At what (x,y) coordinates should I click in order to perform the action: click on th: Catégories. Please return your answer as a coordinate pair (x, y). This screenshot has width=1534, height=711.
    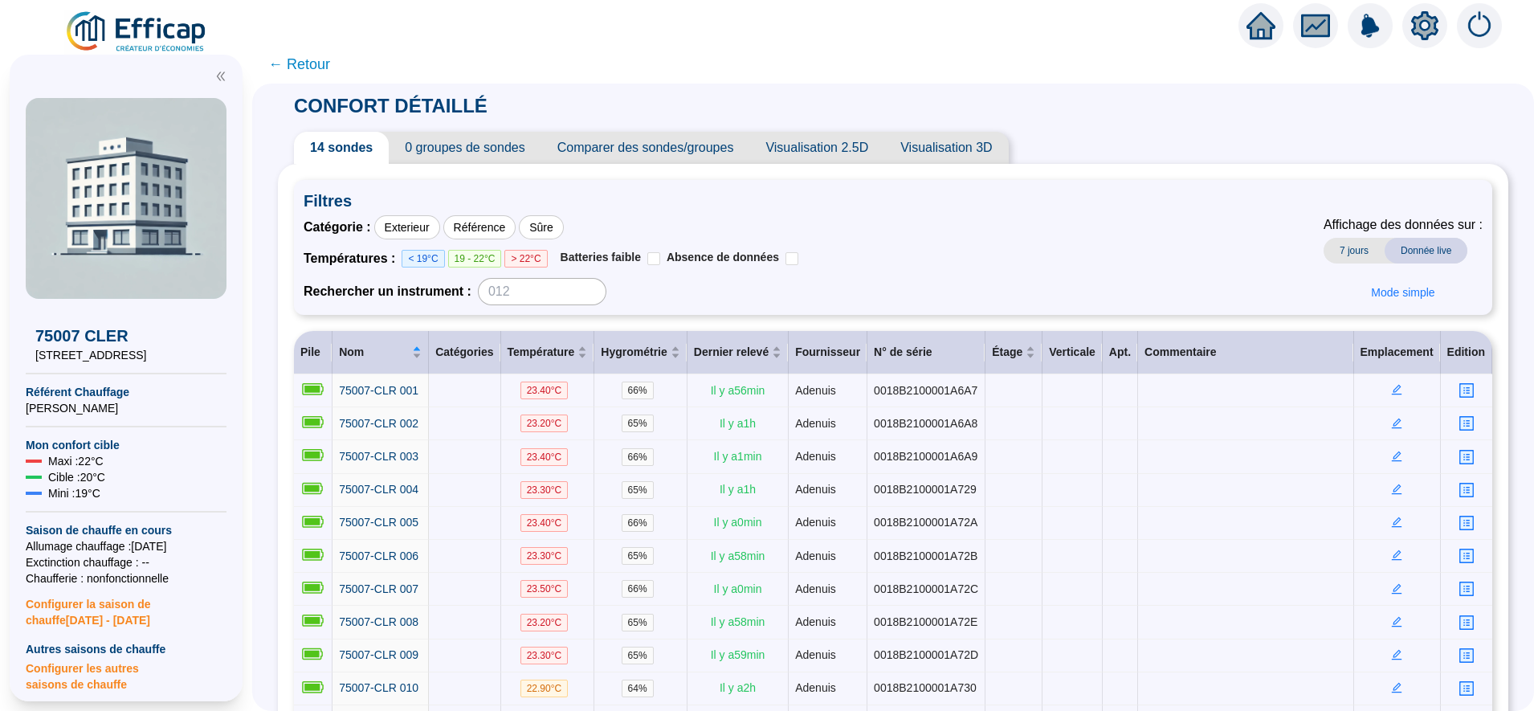
    Looking at the image, I should click on (464, 353).